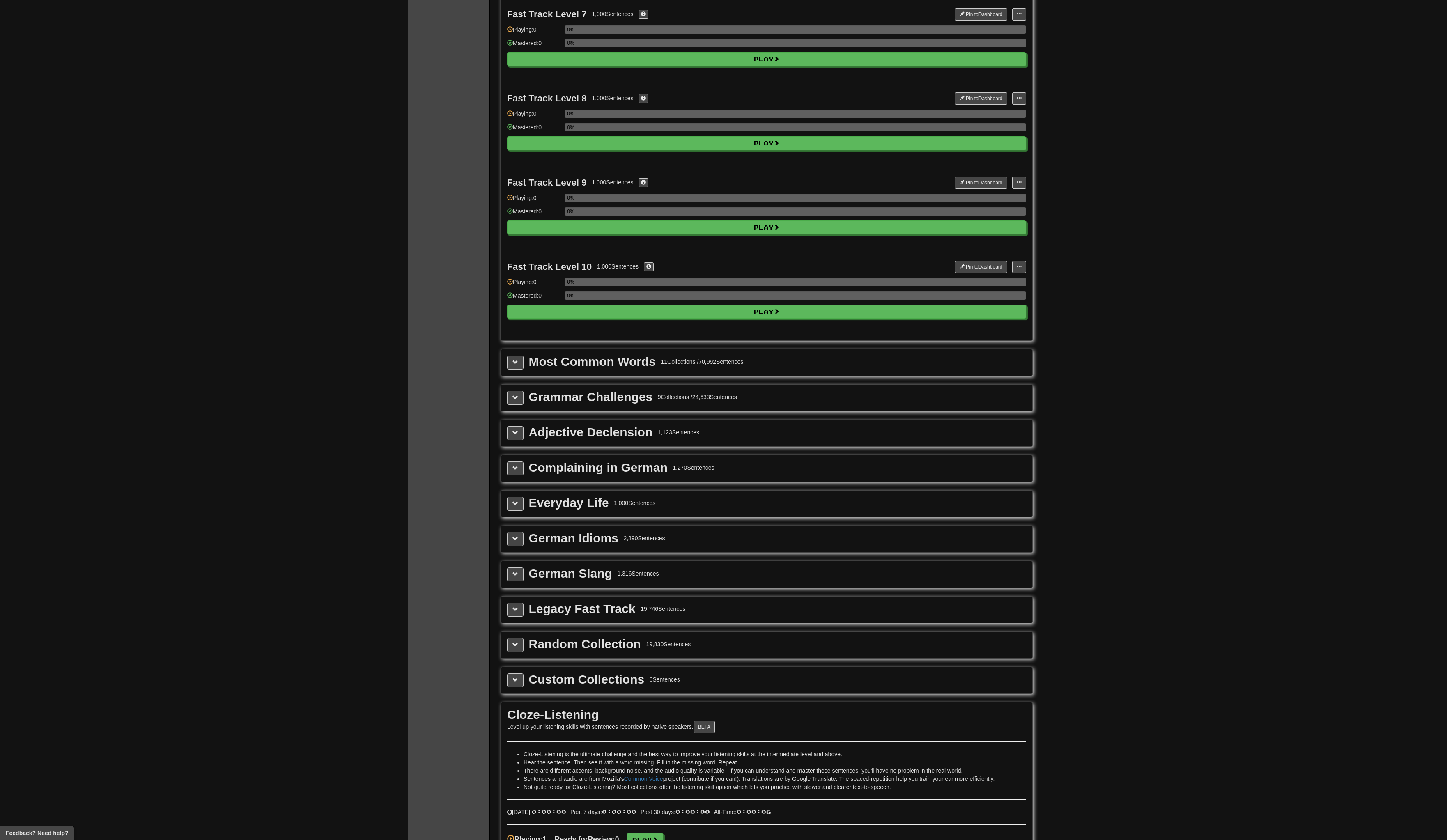 The width and height of the screenshot is (1447, 840). Describe the element at coordinates (675, 812) in the screenshot. I see `li: Past 30 days:` at that location.